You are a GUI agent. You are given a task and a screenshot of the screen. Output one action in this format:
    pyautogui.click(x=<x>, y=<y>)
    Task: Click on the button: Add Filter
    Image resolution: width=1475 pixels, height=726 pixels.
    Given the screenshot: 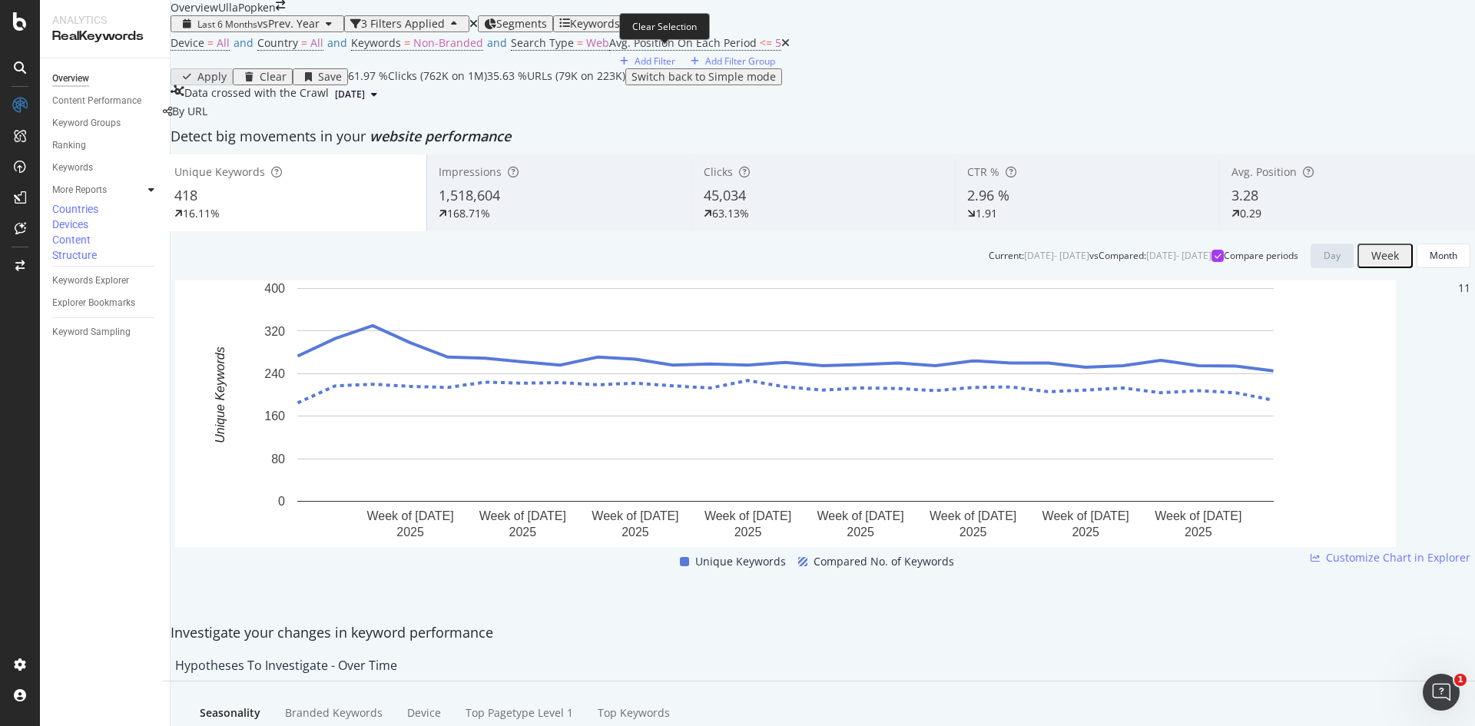 What is the action you would take?
    pyautogui.click(x=644, y=61)
    